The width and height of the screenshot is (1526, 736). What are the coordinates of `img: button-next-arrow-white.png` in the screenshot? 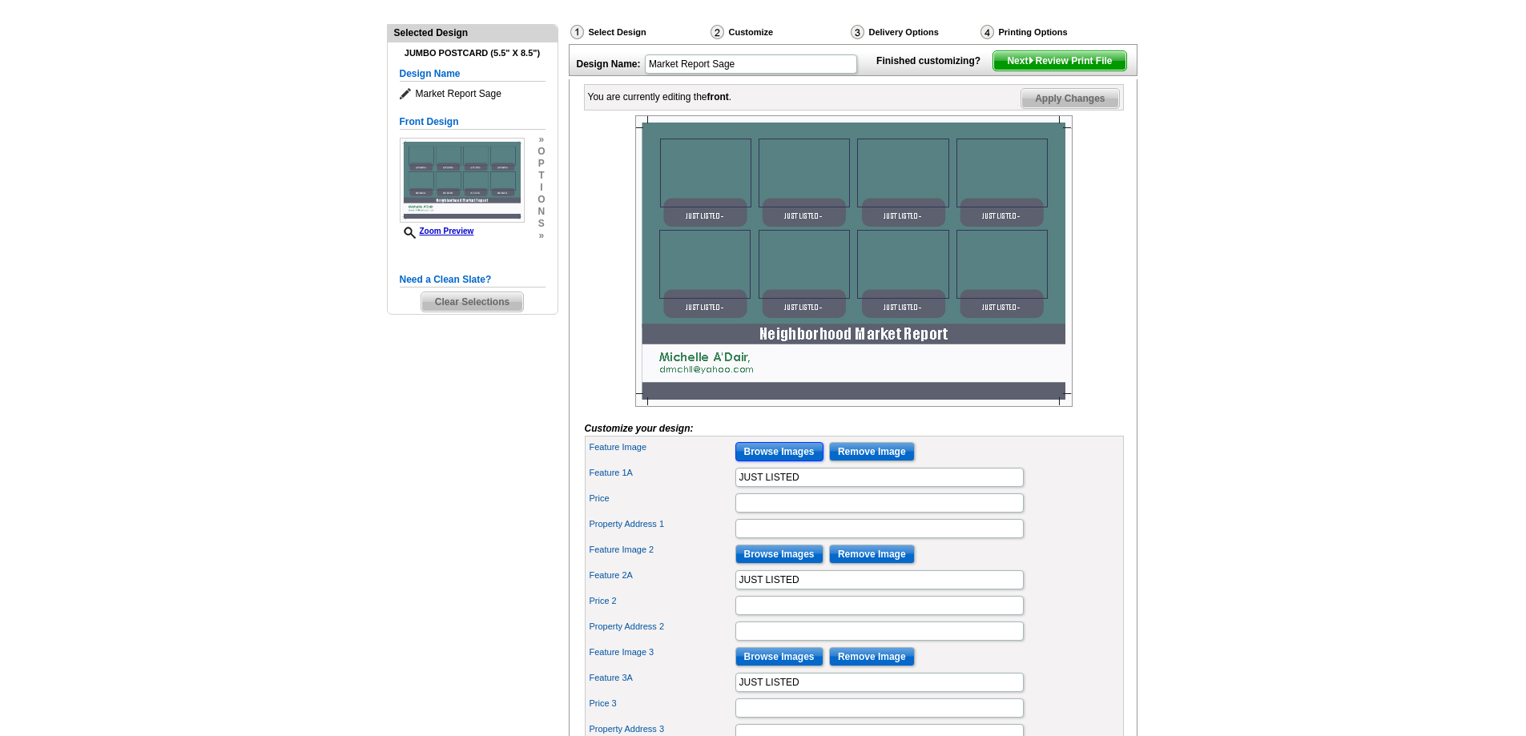 It's located at (1031, 60).